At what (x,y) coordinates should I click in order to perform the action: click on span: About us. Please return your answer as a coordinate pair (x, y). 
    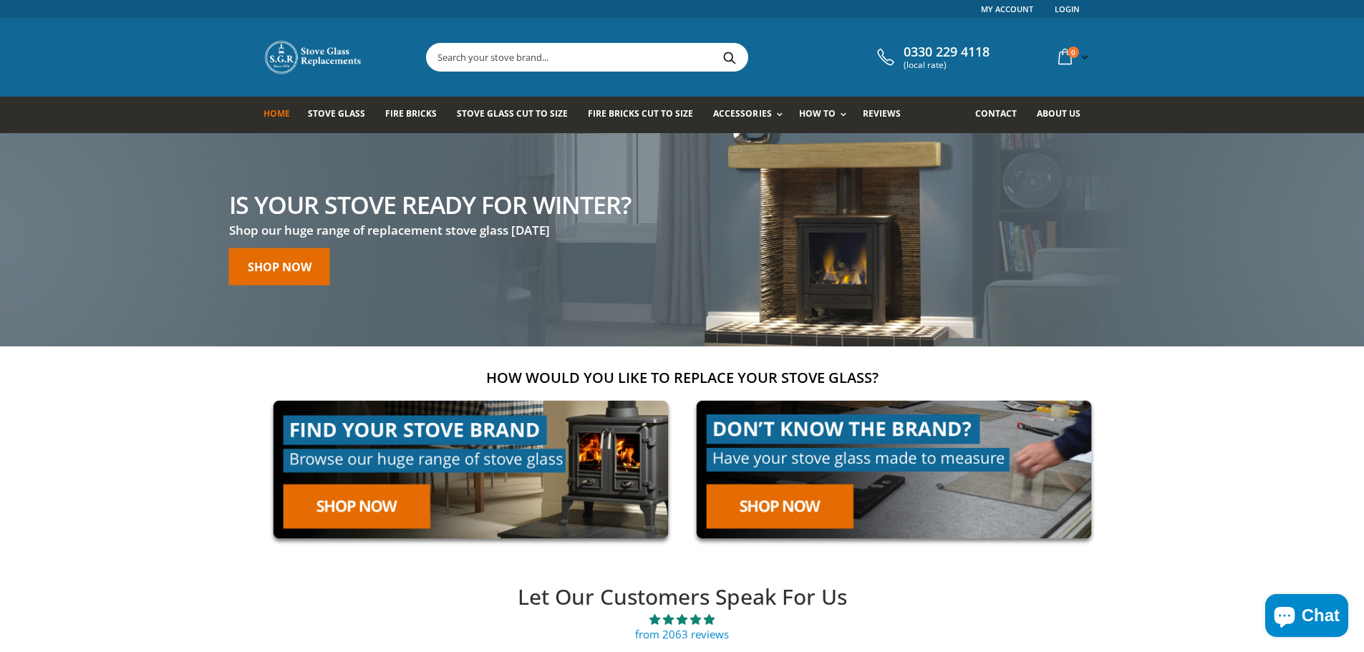
    Looking at the image, I should click on (1058, 113).